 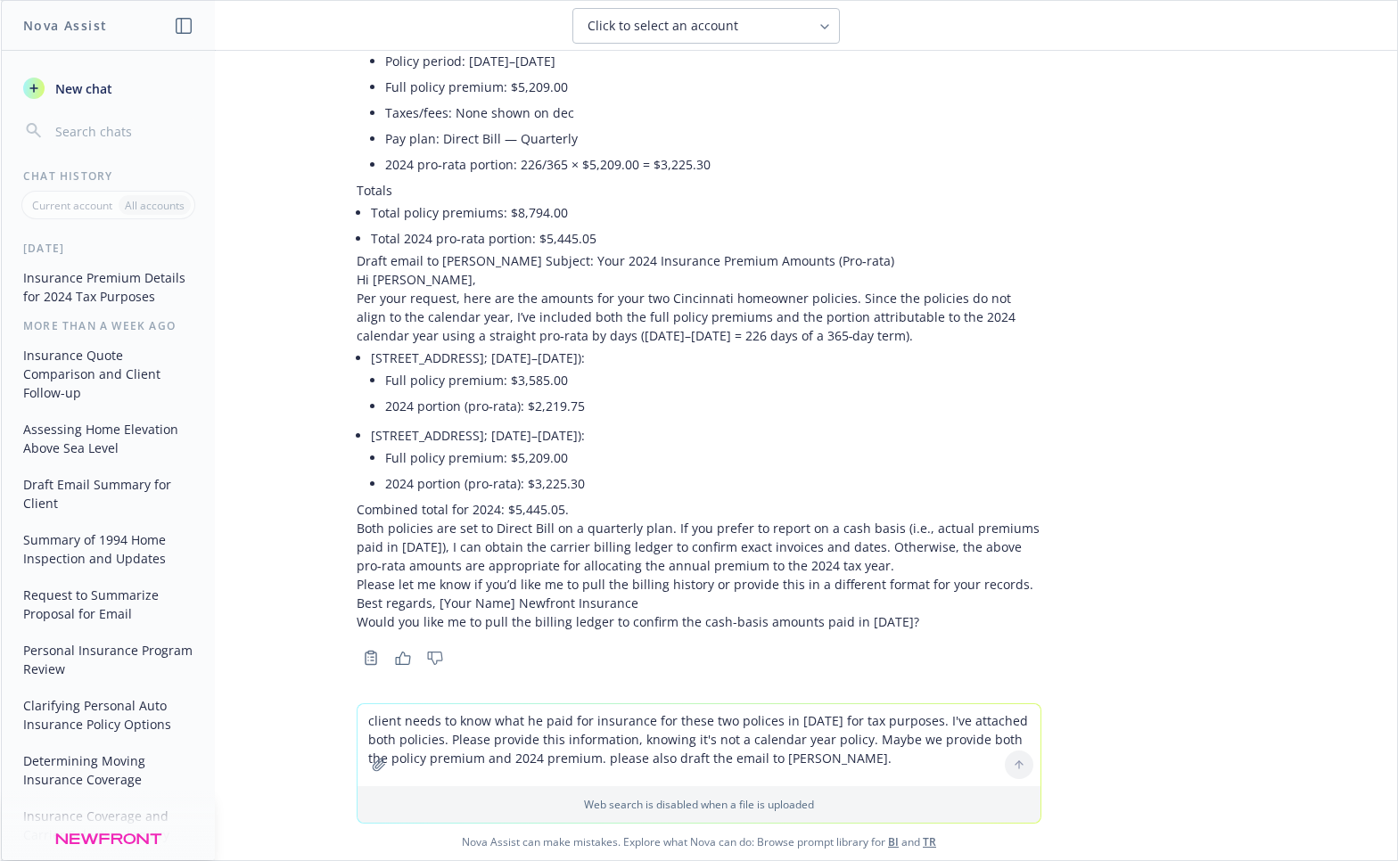 What do you see at coordinates (699, 509) in the screenshot?
I see `p: Combined total for 2024: $5,445.05.` at bounding box center [699, 509].